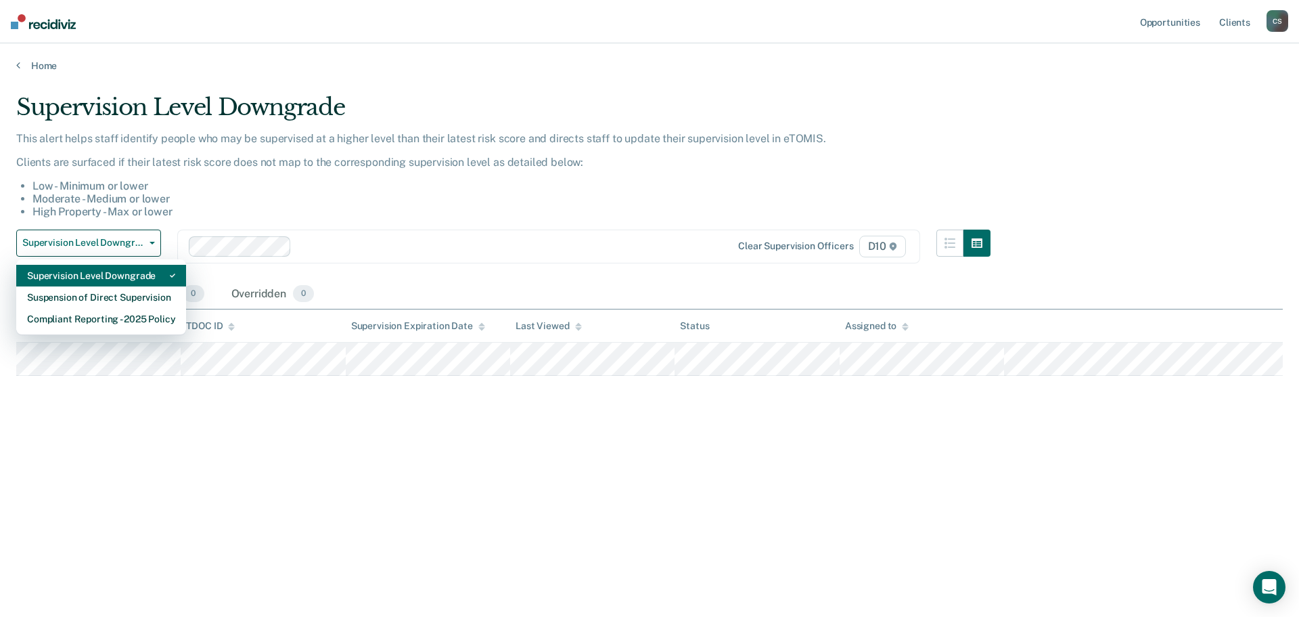  I want to click on li: Low - Minimum or lower, so click(512, 185).